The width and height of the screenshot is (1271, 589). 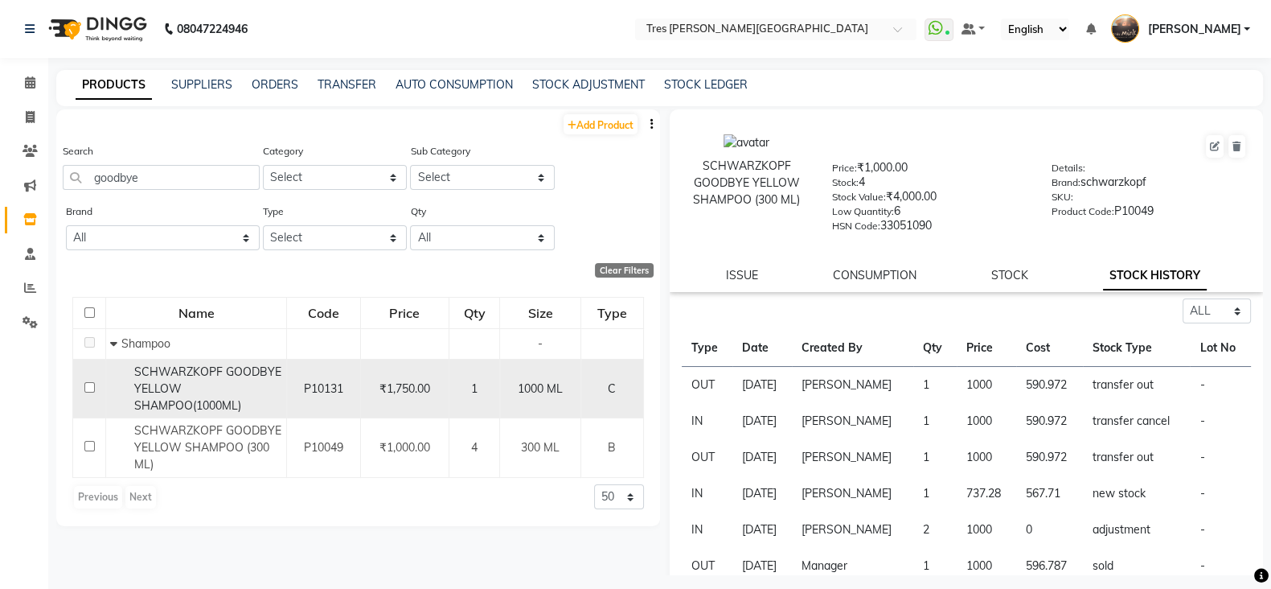 I want to click on div: ₹4,000.00, so click(x=930, y=199).